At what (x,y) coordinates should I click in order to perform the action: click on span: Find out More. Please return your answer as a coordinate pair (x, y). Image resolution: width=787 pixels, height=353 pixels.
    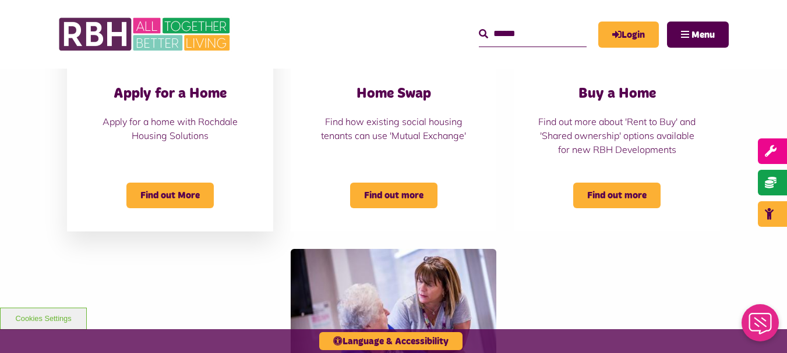
    Looking at the image, I should click on (170, 196).